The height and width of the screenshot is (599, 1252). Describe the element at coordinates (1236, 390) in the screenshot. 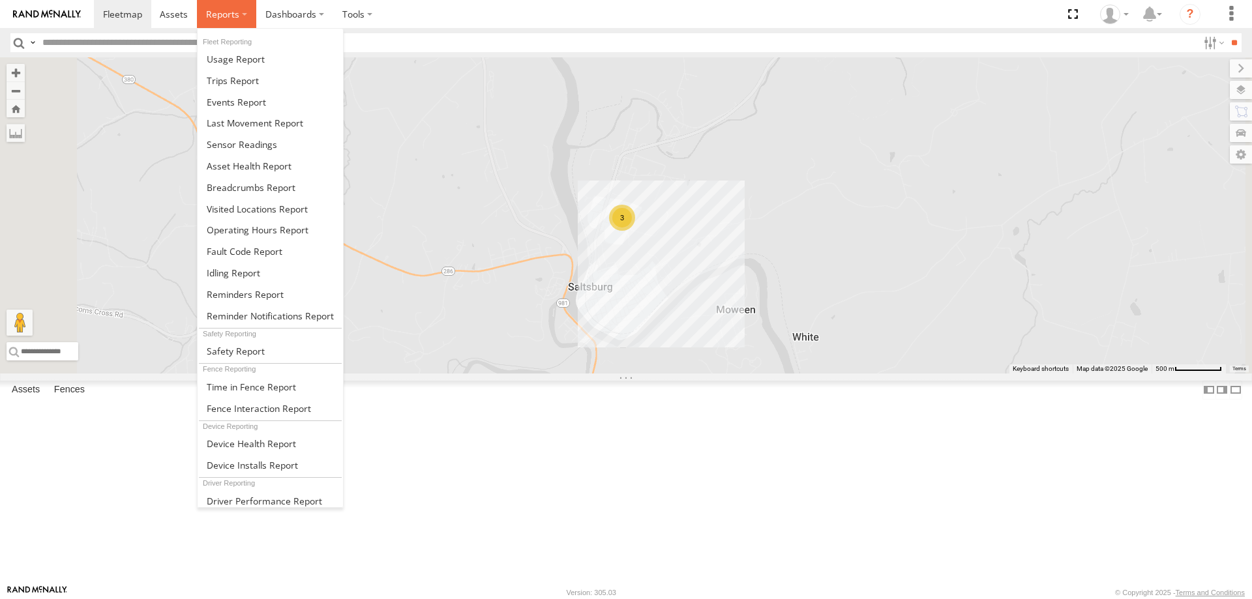

I see `label: Hide Summary Table` at that location.